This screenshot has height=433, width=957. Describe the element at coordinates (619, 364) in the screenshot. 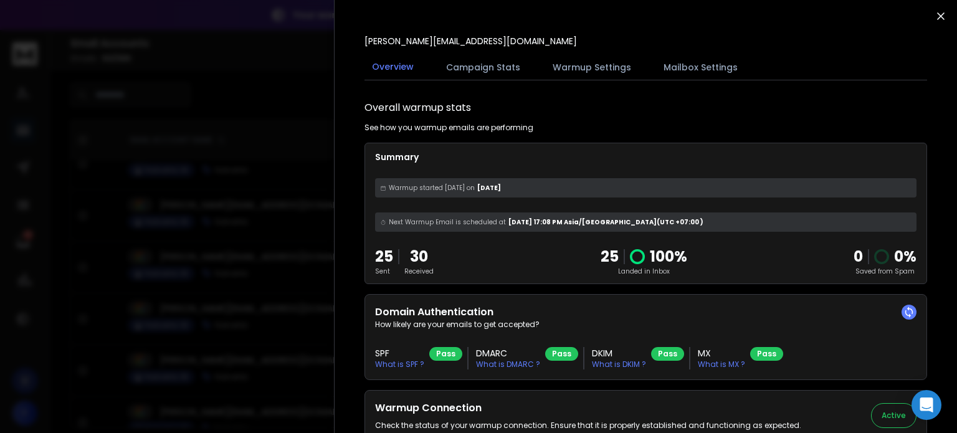

I see `p: What is DKIM ?` at that location.